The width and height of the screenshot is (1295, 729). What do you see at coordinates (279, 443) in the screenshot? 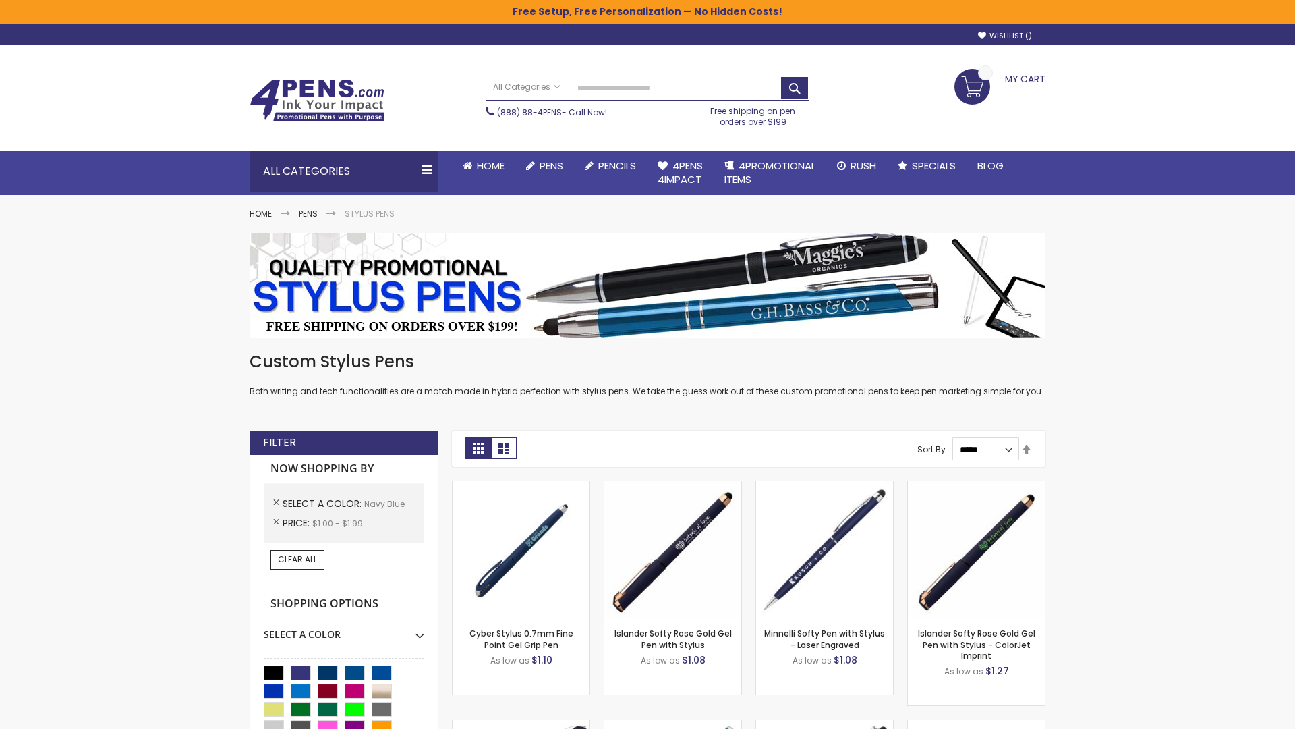
I see `strong: Filter` at bounding box center [279, 443].